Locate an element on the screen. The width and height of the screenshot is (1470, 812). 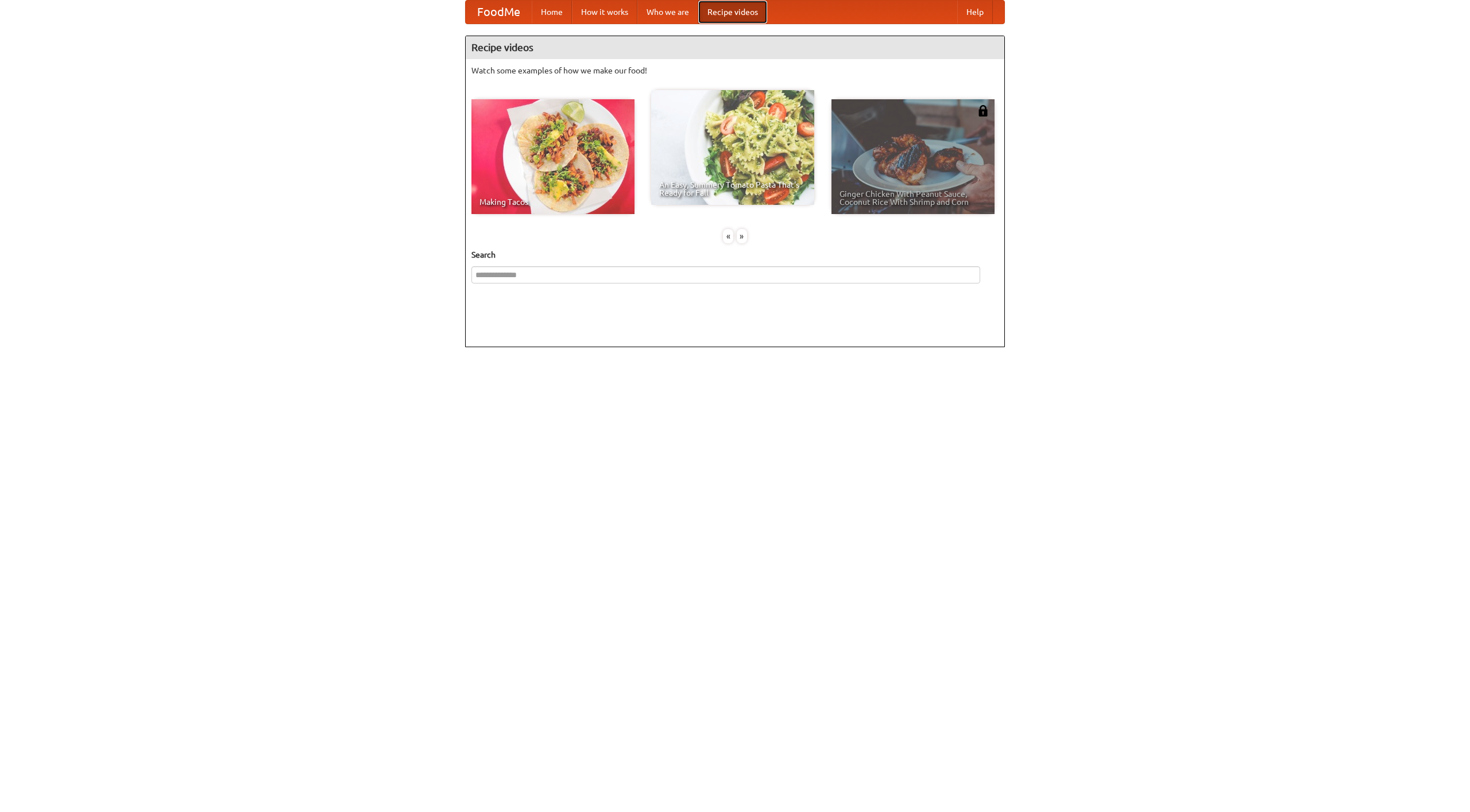
a: Recipe videos is located at coordinates (733, 12).